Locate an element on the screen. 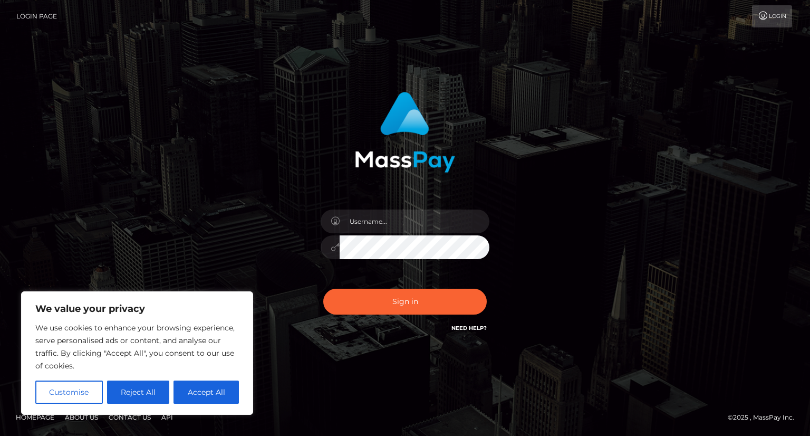 This screenshot has width=810, height=436. a: Contact Us is located at coordinates (130, 417).